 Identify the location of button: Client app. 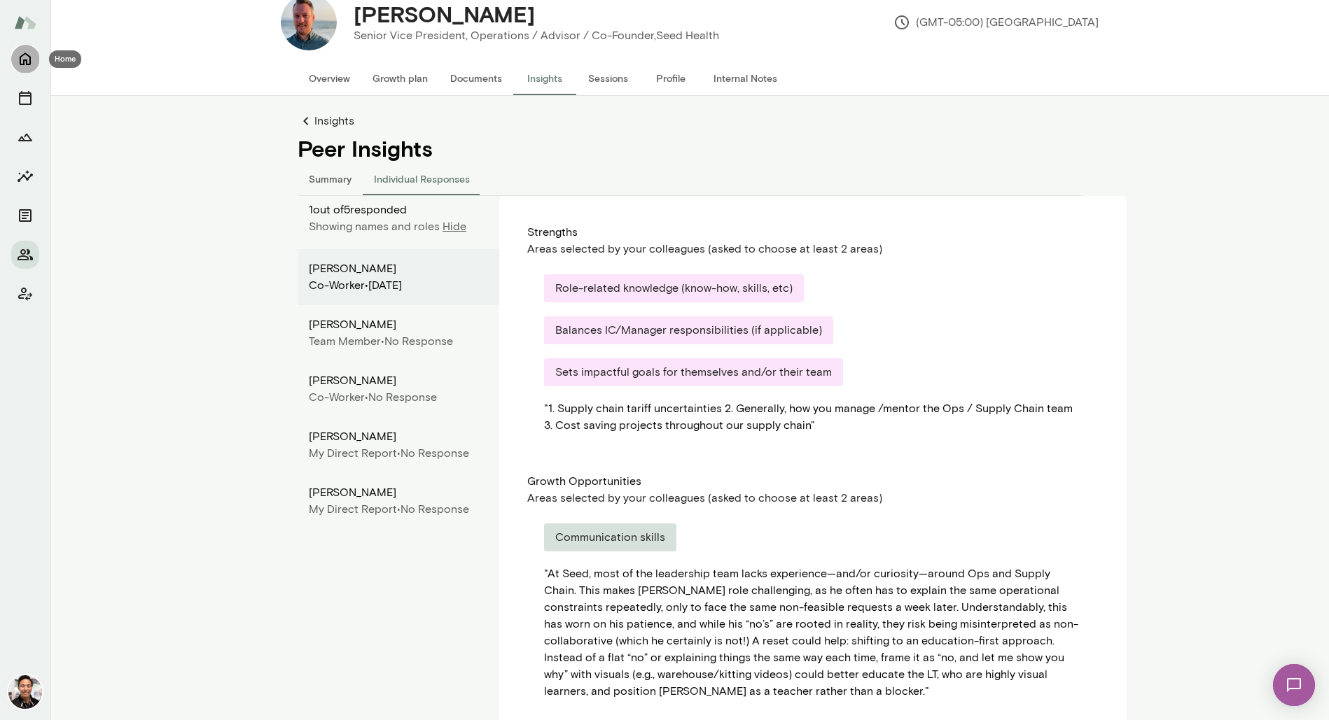
(25, 294).